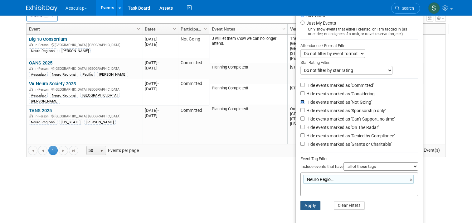 This screenshot has width=472, height=223. What do you see at coordinates (407, 8) in the screenshot?
I see `span: Search` at bounding box center [407, 8].